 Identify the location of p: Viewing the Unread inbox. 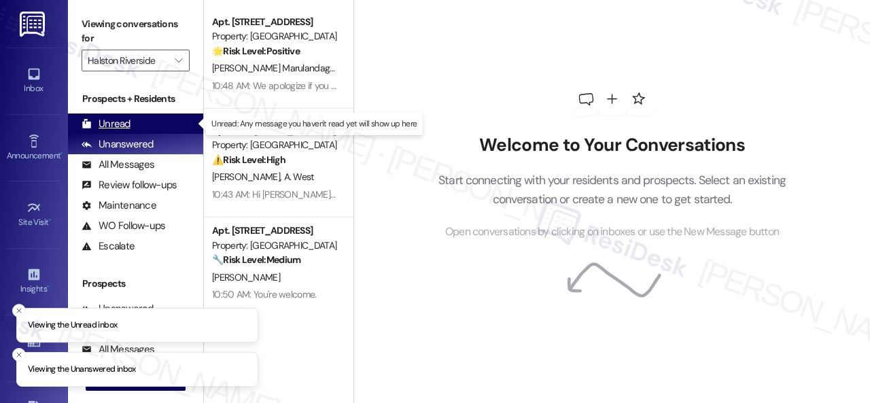
(72, 325).